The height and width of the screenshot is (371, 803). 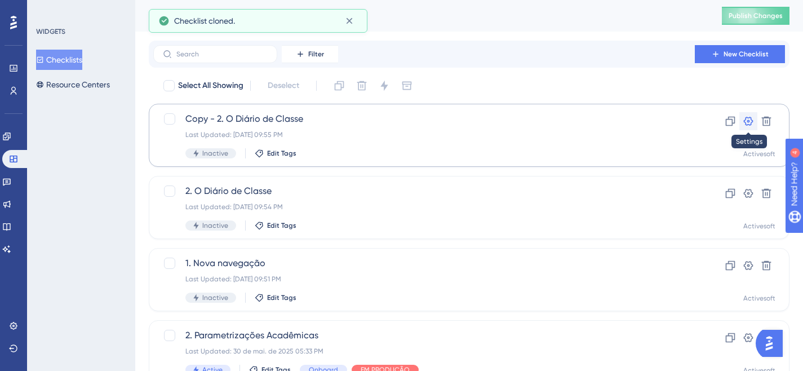 I want to click on span: Copy - 2. O Diário de Classe, so click(x=424, y=119).